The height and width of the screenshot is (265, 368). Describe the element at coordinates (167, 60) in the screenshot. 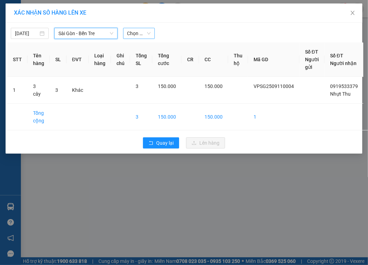

I see `th: Tổng cước` at that location.